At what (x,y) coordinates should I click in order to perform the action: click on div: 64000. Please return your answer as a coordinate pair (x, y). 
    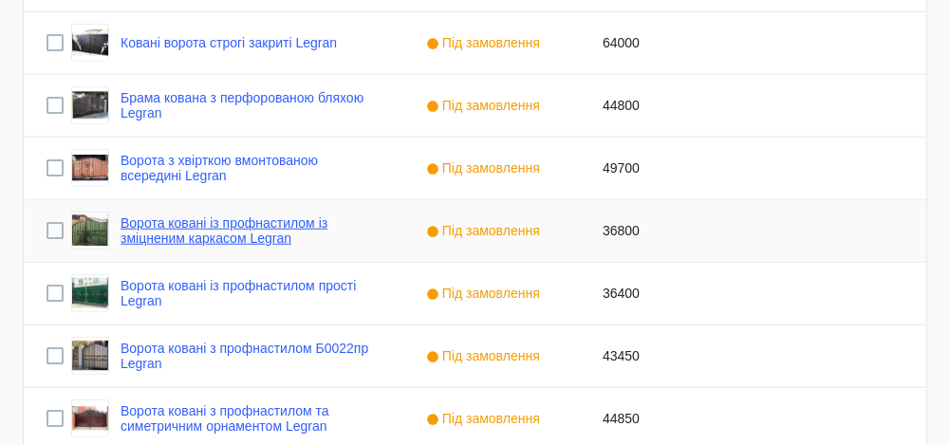
    Looking at the image, I should click on (668, 43).